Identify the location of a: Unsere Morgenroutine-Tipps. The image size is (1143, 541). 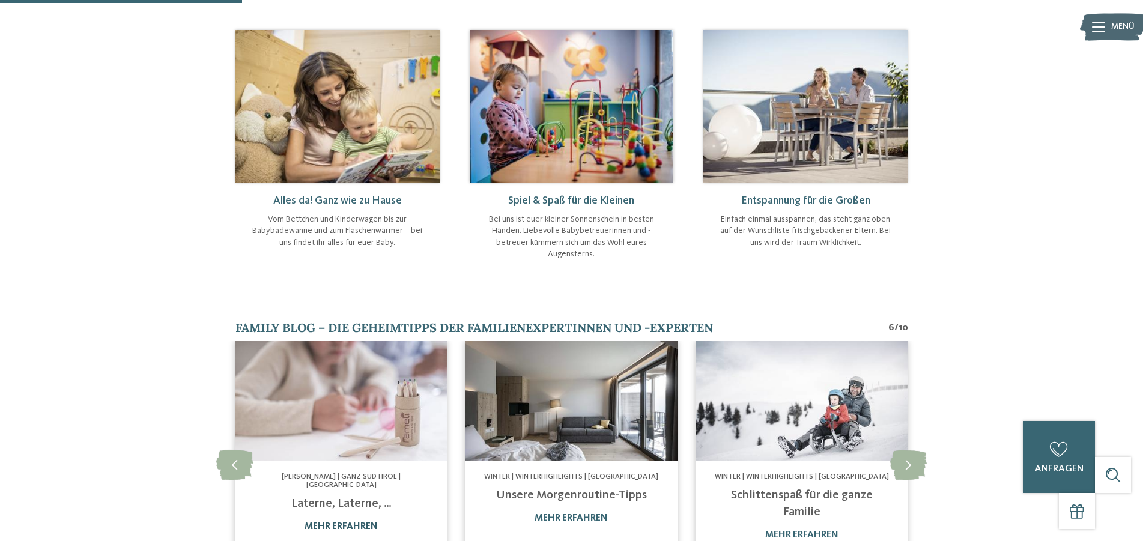
(571, 495).